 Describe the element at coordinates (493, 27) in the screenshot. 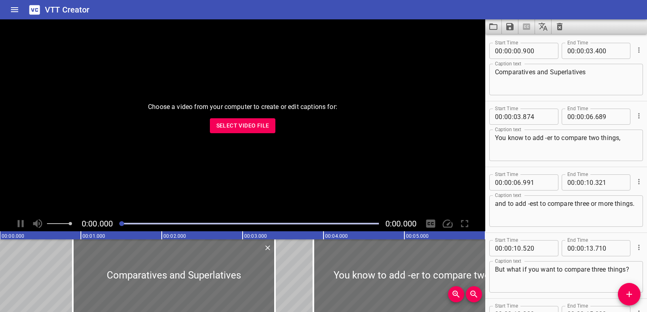

I see `svg: Load captions from file` at that location.